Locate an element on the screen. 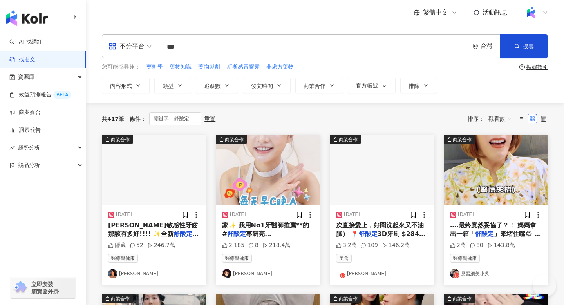 Image resolution: width=564 pixels, height=305 pixels. div: 218.4萬 is located at coordinates (276, 245).